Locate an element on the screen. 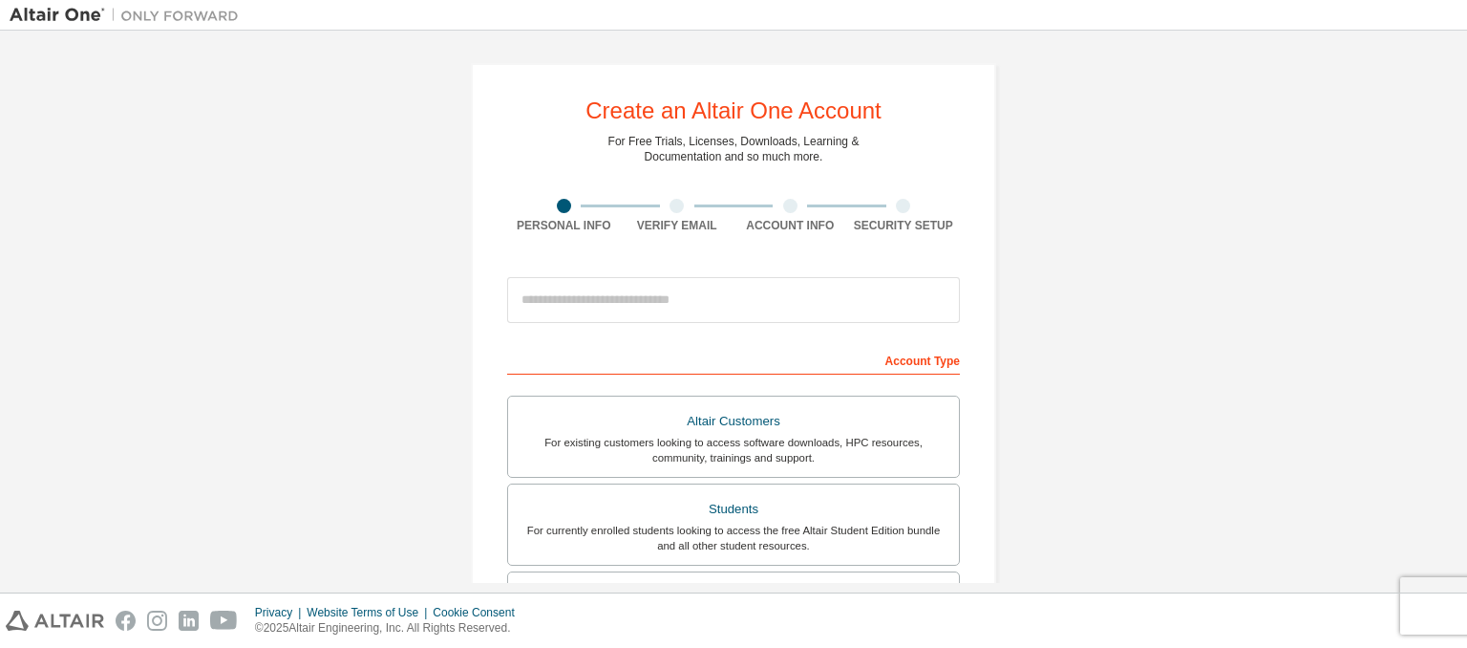 This screenshot has height=648, width=1467. div: Privacy is located at coordinates (281, 612).